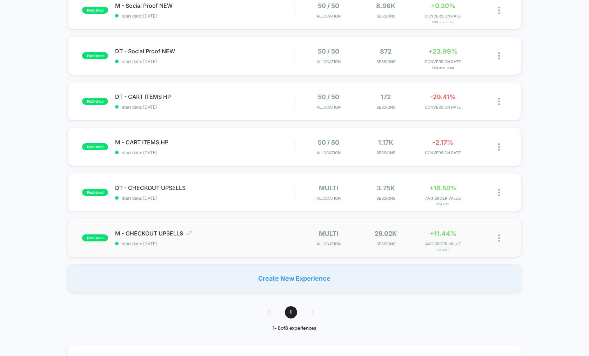 The width and height of the screenshot is (589, 356). I want to click on span: 3.75k, so click(386, 188).